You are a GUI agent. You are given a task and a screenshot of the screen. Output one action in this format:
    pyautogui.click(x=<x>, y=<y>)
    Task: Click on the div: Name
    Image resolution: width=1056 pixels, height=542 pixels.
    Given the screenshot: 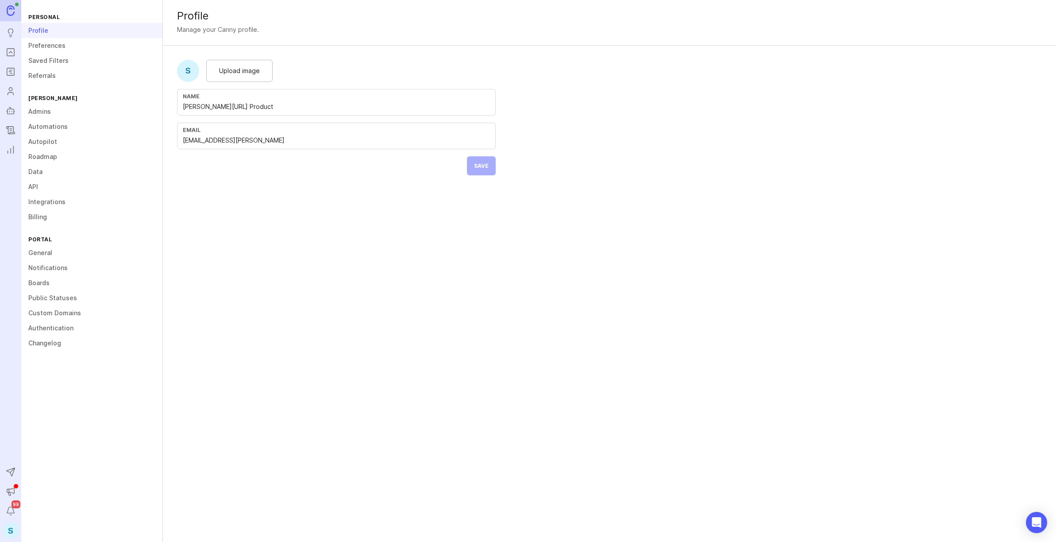 What is the action you would take?
    pyautogui.click(x=336, y=96)
    